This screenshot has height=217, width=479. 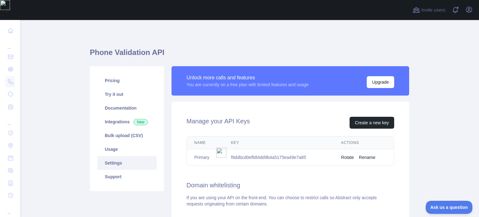 I want to click on a: Integrations New, so click(x=127, y=122).